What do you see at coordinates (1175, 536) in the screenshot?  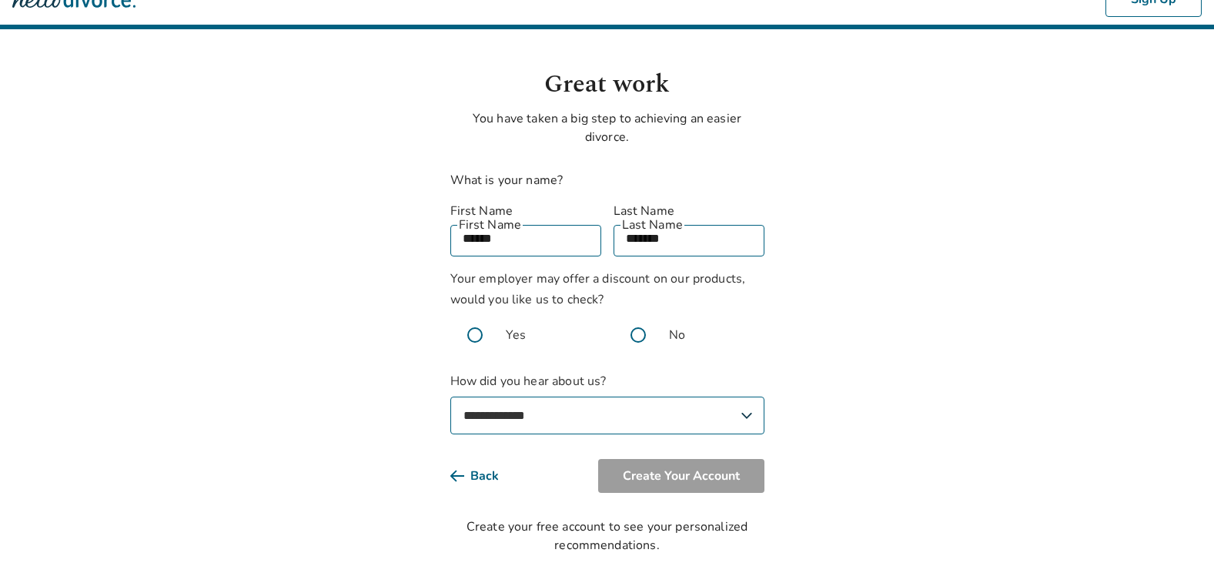 I see `div: Chat Widget` at bounding box center [1175, 536].